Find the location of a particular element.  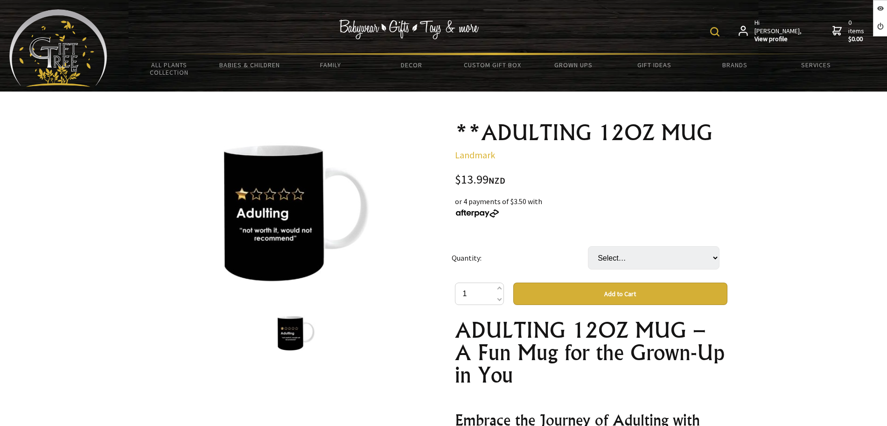

button: Add to Cart is located at coordinates (620, 294).